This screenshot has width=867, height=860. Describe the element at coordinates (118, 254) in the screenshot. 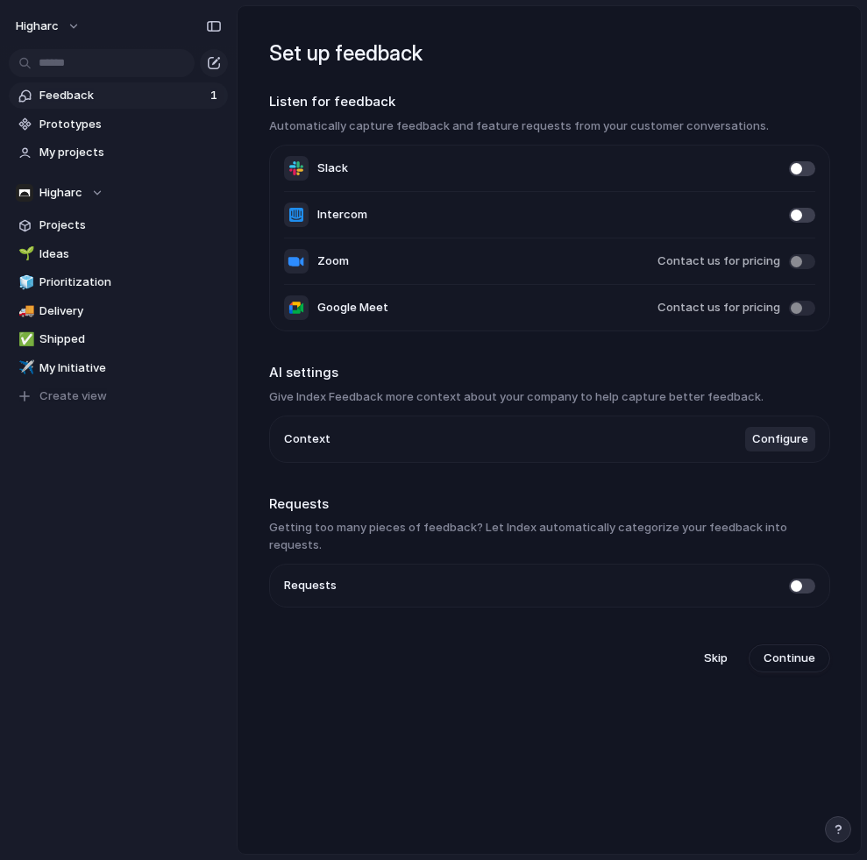

I see `div: 🌱Ideas` at that location.